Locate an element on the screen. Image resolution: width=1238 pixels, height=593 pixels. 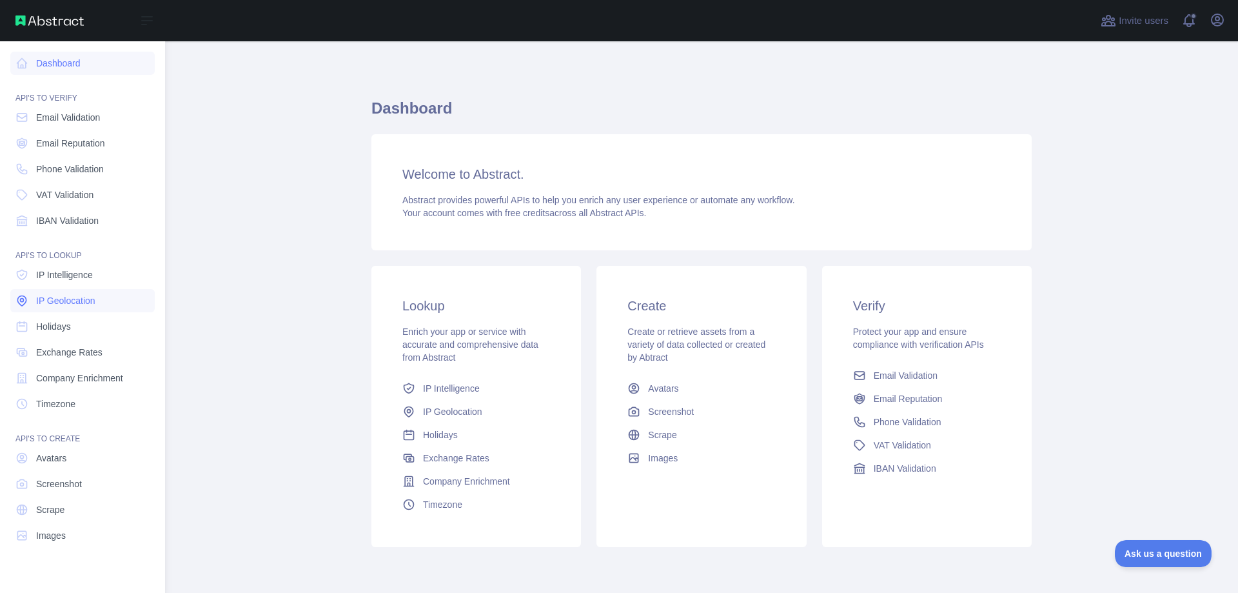
span: Abstract provides powerful APIs to help you enrich any user experience or automate any workflow. is located at coordinates (598, 200).